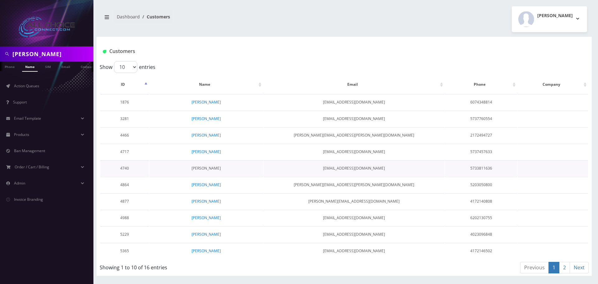 The image size is (598, 284). I want to click on select: Showentries, so click(125, 67).